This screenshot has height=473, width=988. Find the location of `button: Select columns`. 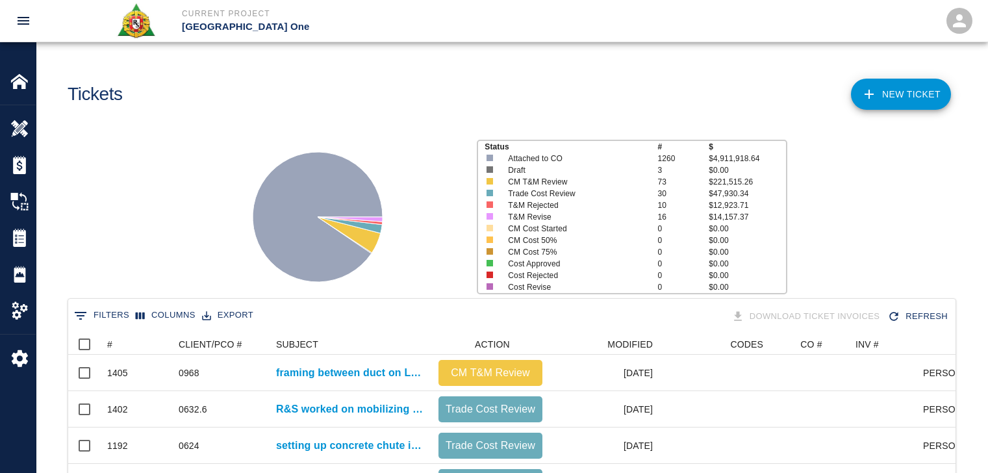

button: Select columns is located at coordinates (166, 315).